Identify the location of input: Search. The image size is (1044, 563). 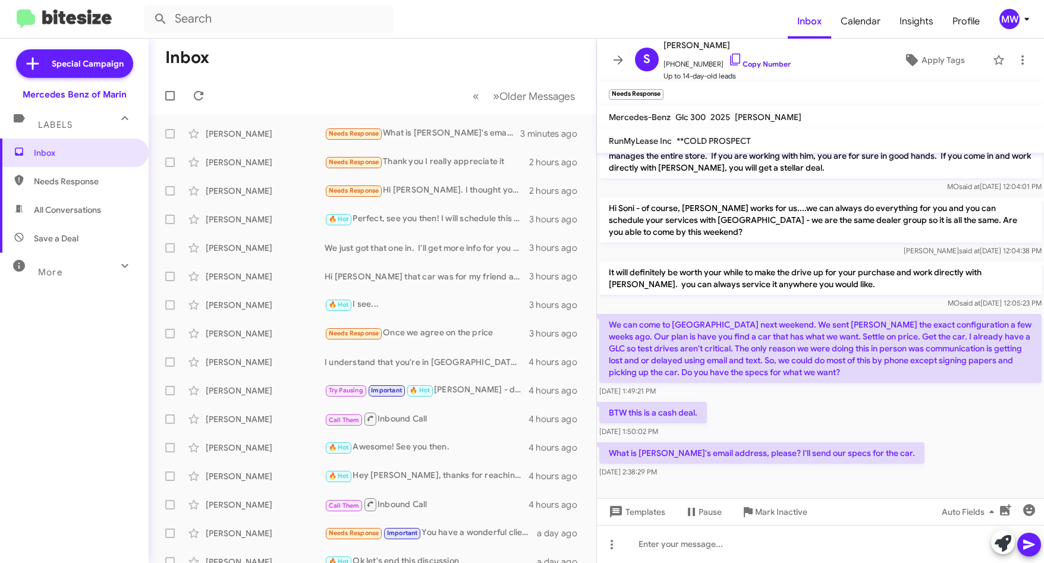
(269, 19).